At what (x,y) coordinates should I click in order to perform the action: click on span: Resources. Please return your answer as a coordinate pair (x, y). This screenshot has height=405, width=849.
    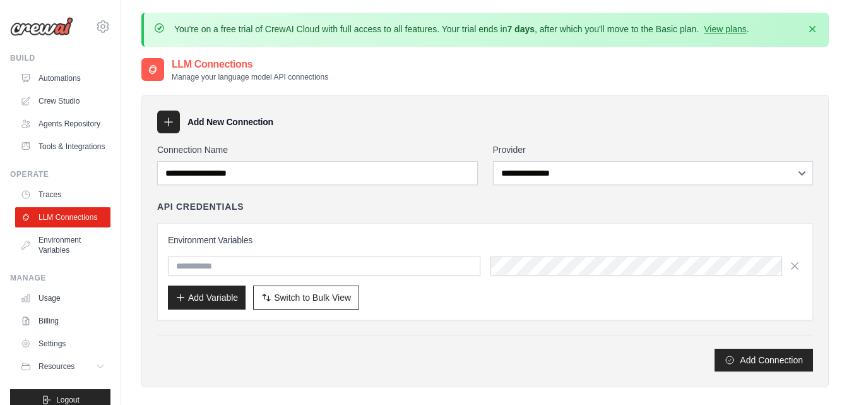
    Looking at the image, I should click on (56, 366).